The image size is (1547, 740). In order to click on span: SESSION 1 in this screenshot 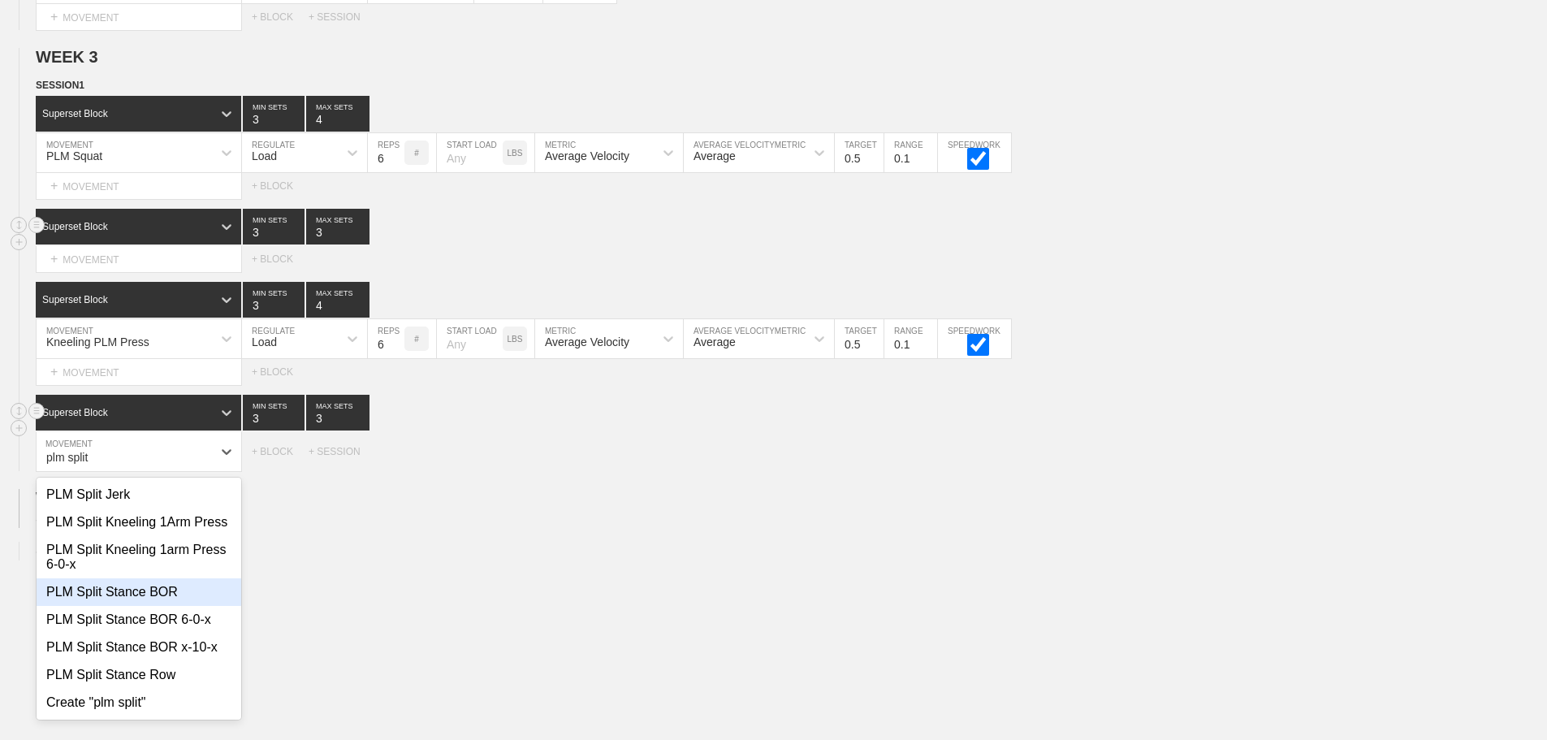, I will do `click(60, 85)`.